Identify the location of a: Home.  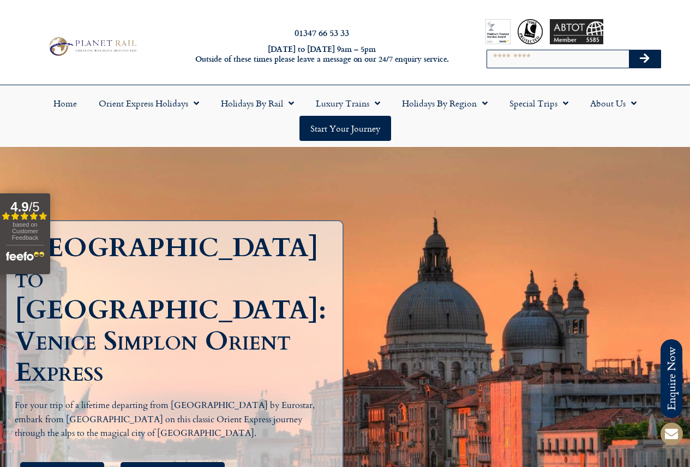
(65, 103).